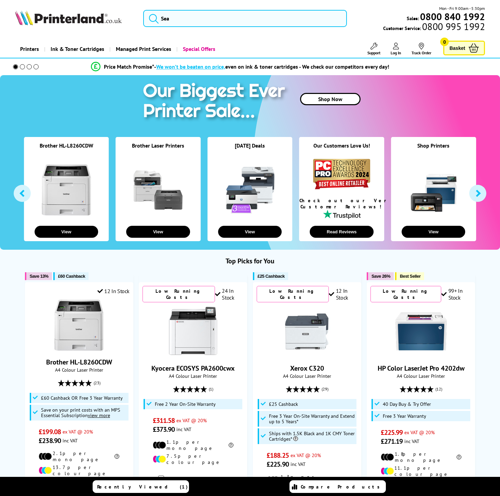 Image resolution: width=500 pixels, height=496 pixels. What do you see at coordinates (50, 441) in the screenshot?
I see `span: £238.90` at bounding box center [50, 441].